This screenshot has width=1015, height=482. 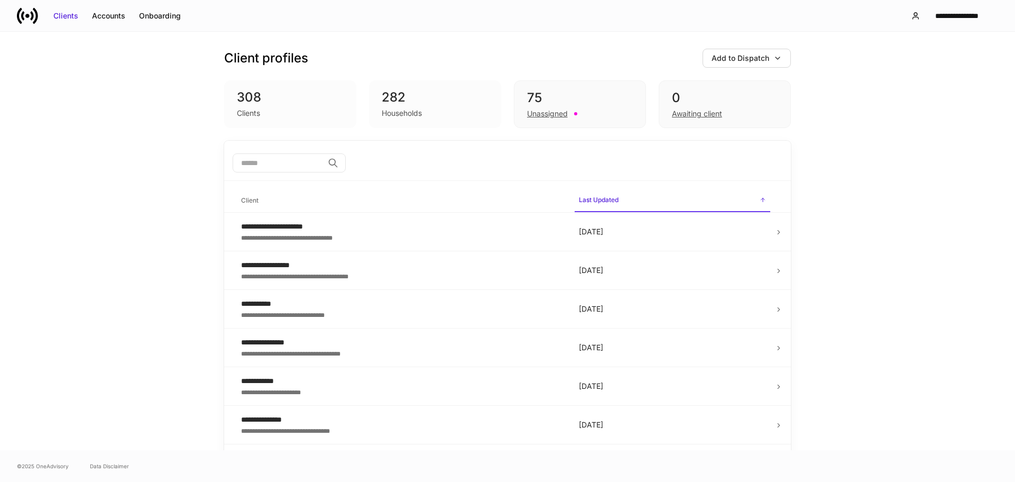 What do you see at coordinates (435, 97) in the screenshot?
I see `div: 282` at bounding box center [435, 97].